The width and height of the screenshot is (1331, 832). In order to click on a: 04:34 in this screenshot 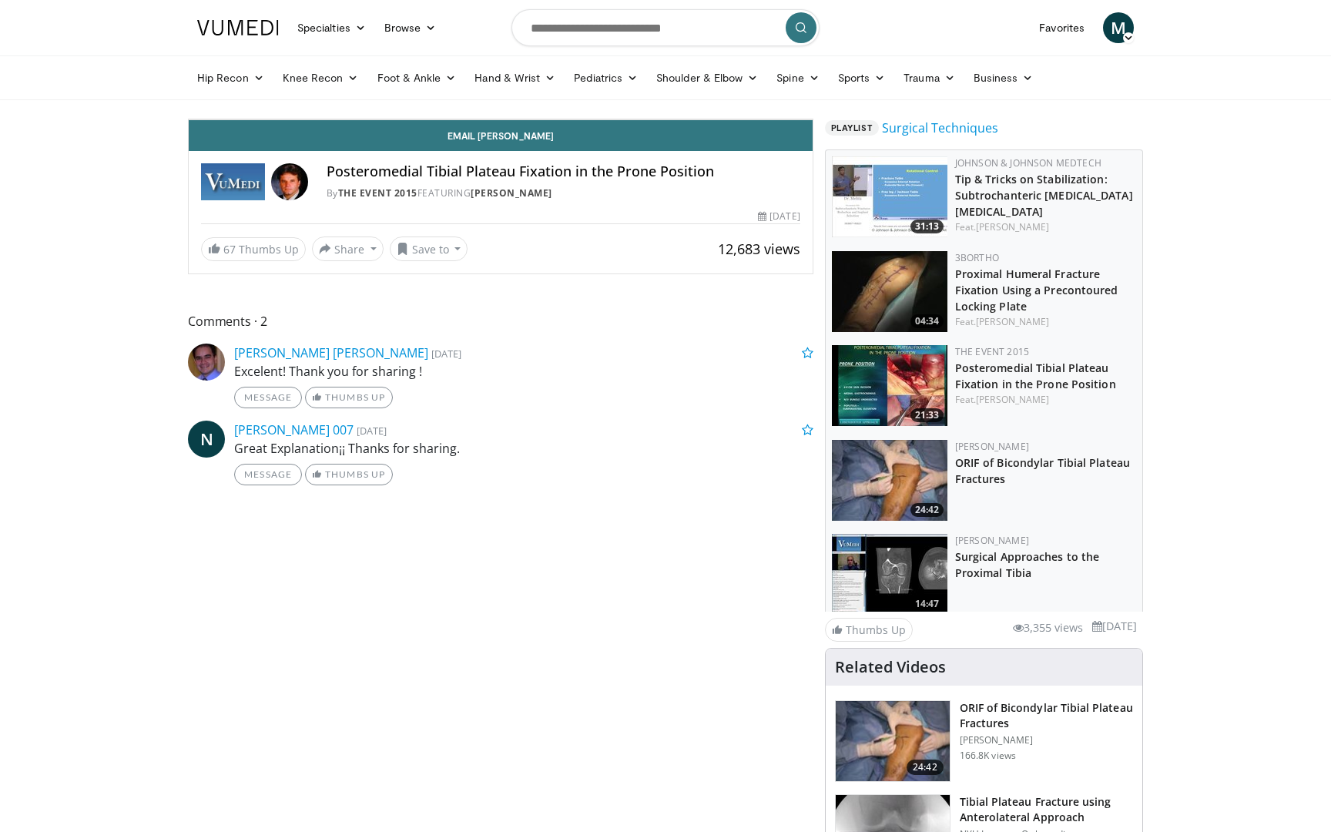, I will do `click(890, 291)`.